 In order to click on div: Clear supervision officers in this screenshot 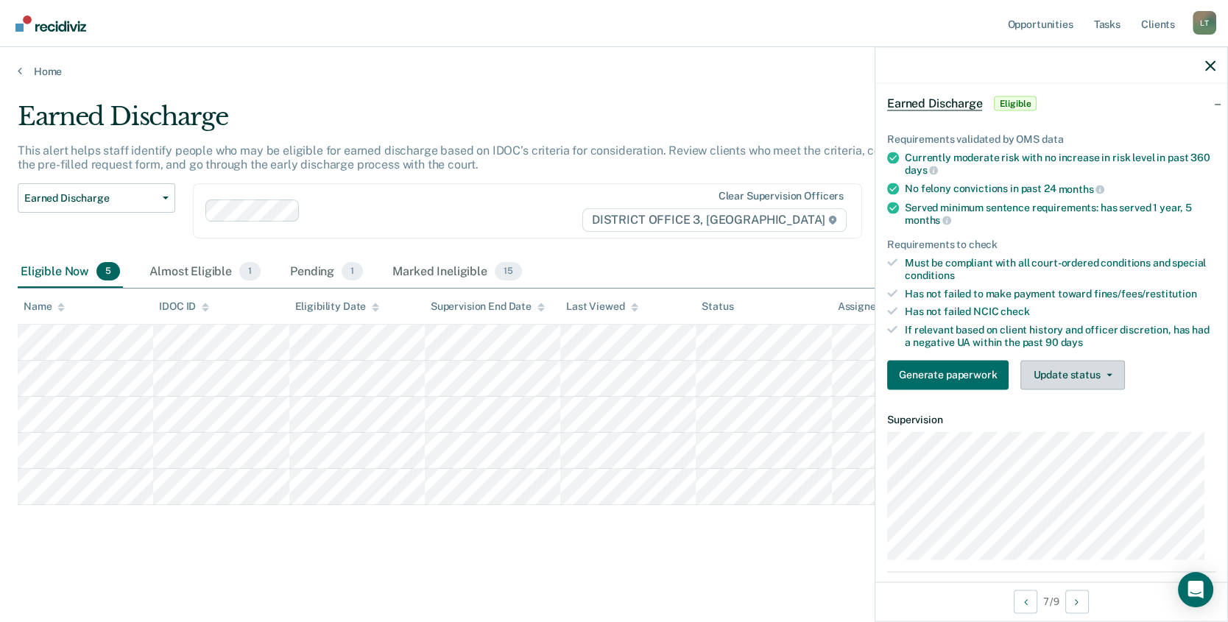, I will do `click(781, 196)`.